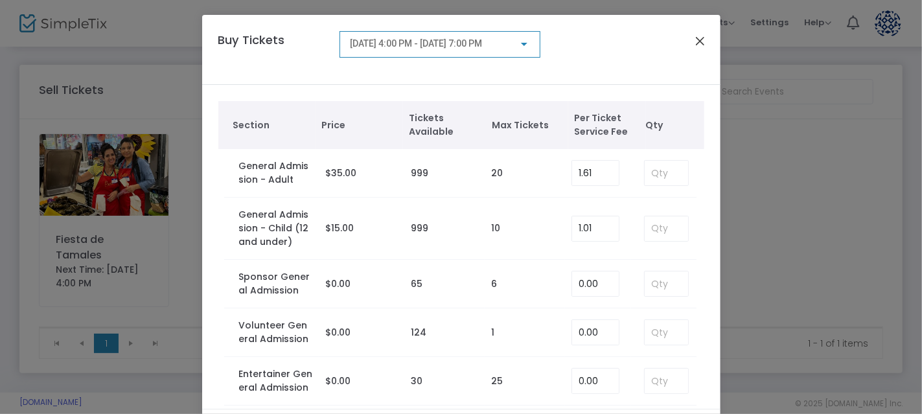  Describe the element at coordinates (341, 173) in the screenshot. I see `span: $35.00` at that location.